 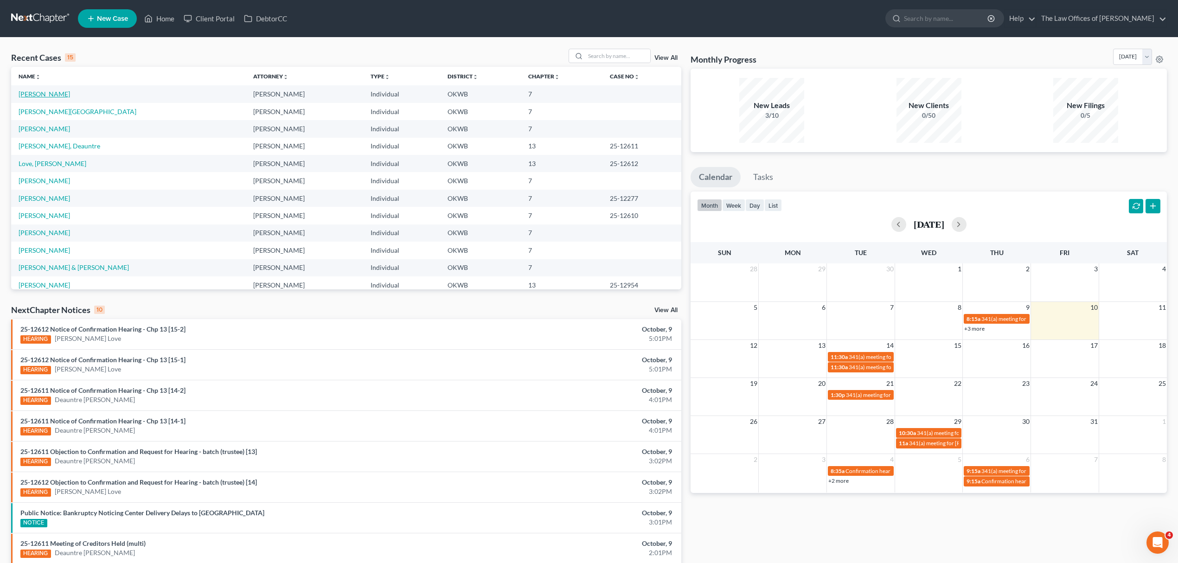 I want to click on span: Thu, so click(x=997, y=252).